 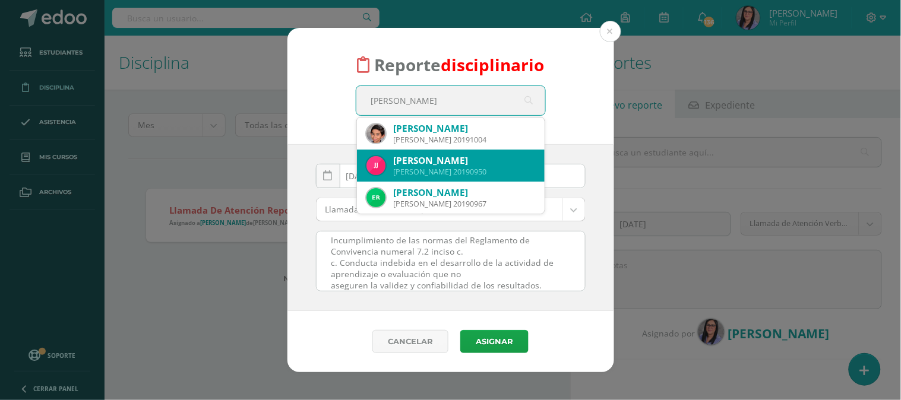 What do you see at coordinates (376, 198) in the screenshot?
I see `img: 667dec902a149a1ccb2c739c348ec066.png` at bounding box center [376, 198].